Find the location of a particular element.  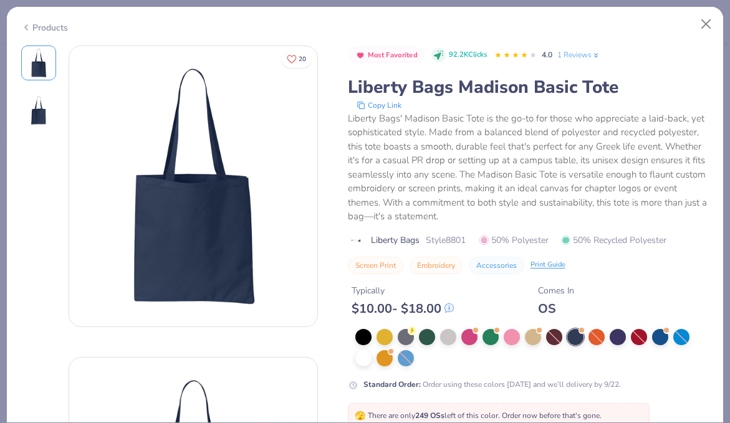

img: Back is located at coordinates (39, 110).